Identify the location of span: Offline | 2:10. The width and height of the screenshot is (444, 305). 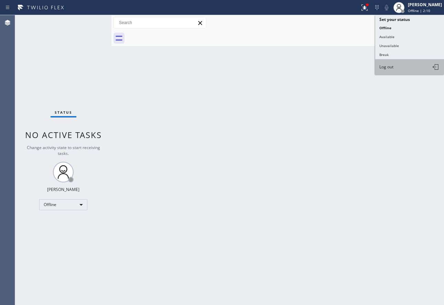
(419, 11).